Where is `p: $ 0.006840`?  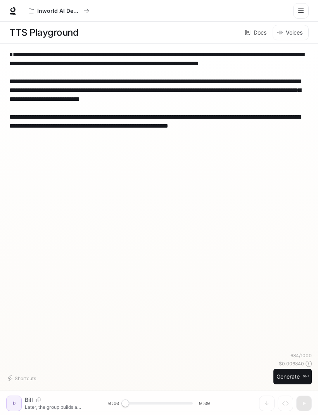
p: $ 0.006840 is located at coordinates (291, 363).